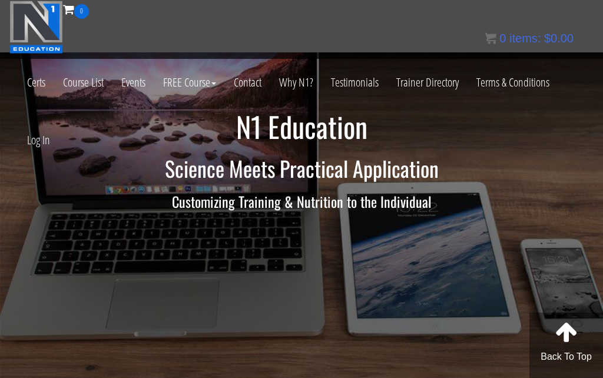 The image size is (603, 378). What do you see at coordinates (36, 27) in the screenshot?
I see `img: n1-education` at bounding box center [36, 27].